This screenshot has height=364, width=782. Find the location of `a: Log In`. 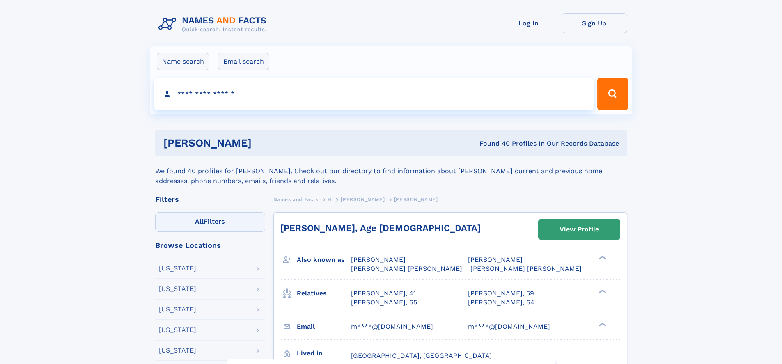

a: Log In is located at coordinates (528, 23).